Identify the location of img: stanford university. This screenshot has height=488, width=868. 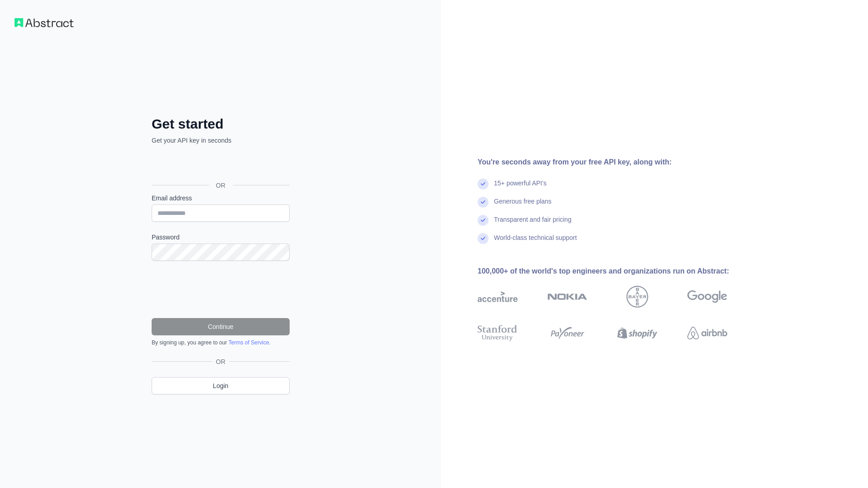
(498, 333).